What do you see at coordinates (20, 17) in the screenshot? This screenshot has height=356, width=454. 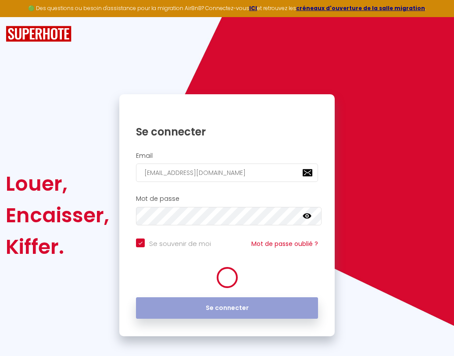 I see `button: Ouvrir le widget de chat LiveChat` at bounding box center [20, 17].